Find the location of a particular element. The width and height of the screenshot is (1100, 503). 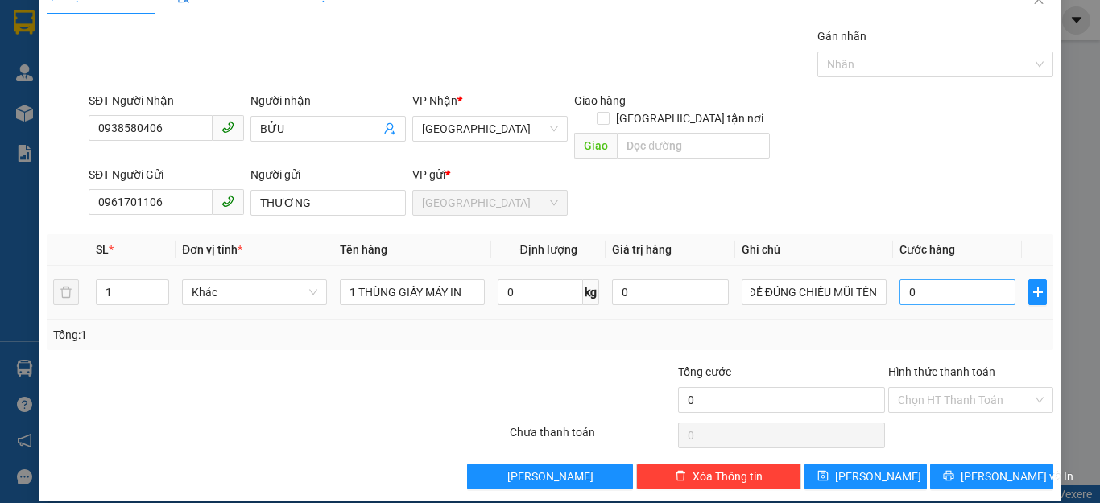

span: plus is located at coordinates (1037, 292).